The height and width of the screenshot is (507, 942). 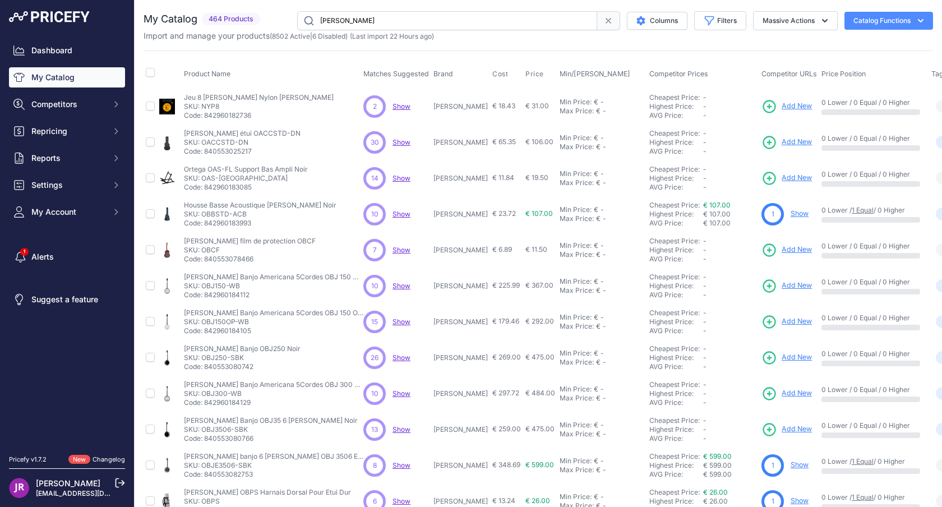 I want to click on span: Price, so click(x=534, y=74).